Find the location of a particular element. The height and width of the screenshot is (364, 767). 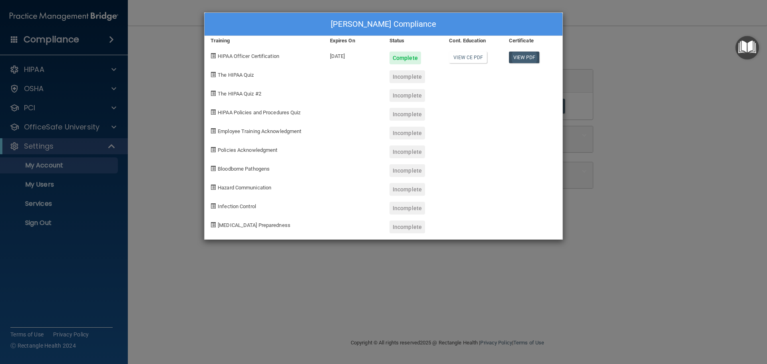

a: View CE PDF is located at coordinates (468, 57).